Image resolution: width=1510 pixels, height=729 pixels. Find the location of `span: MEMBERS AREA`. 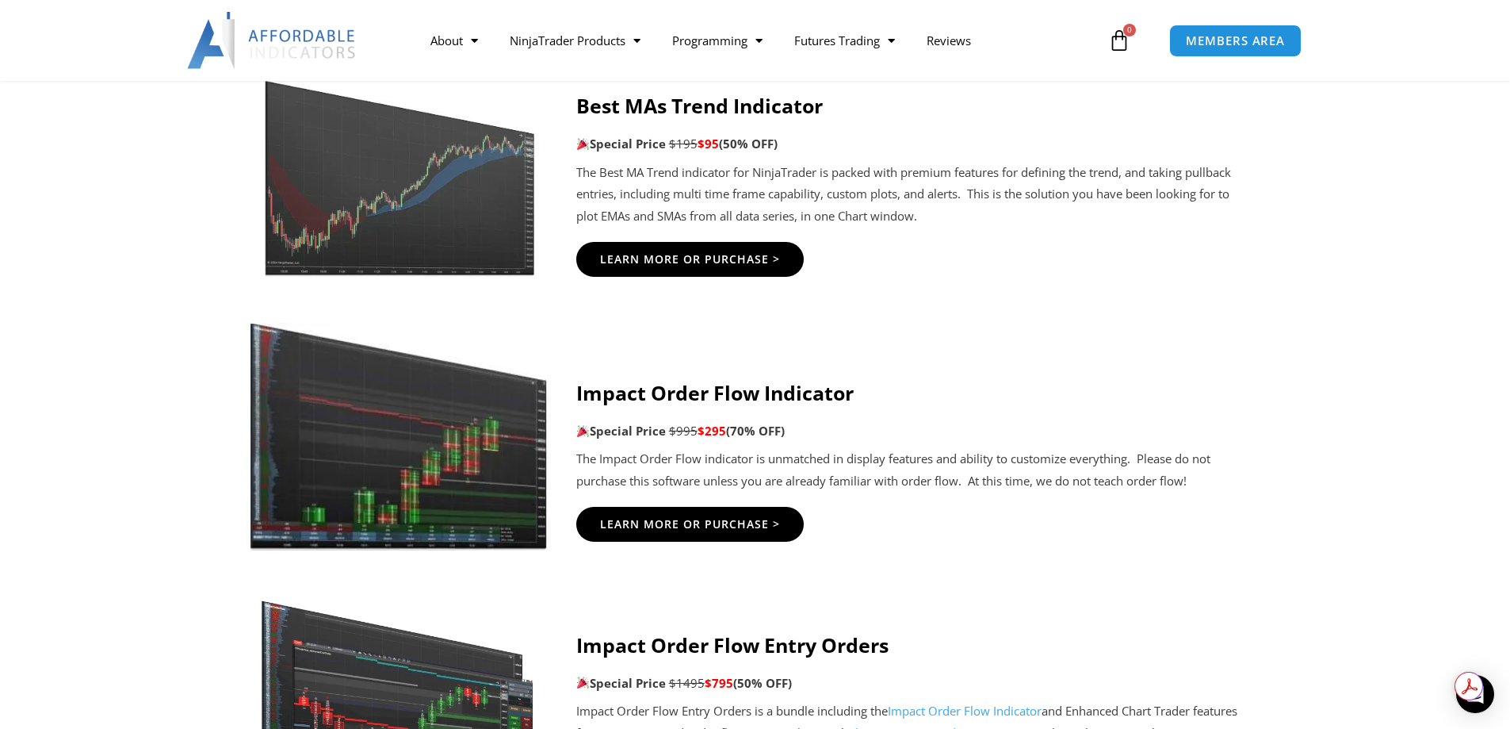

span: MEMBERS AREA is located at coordinates (1235, 40).